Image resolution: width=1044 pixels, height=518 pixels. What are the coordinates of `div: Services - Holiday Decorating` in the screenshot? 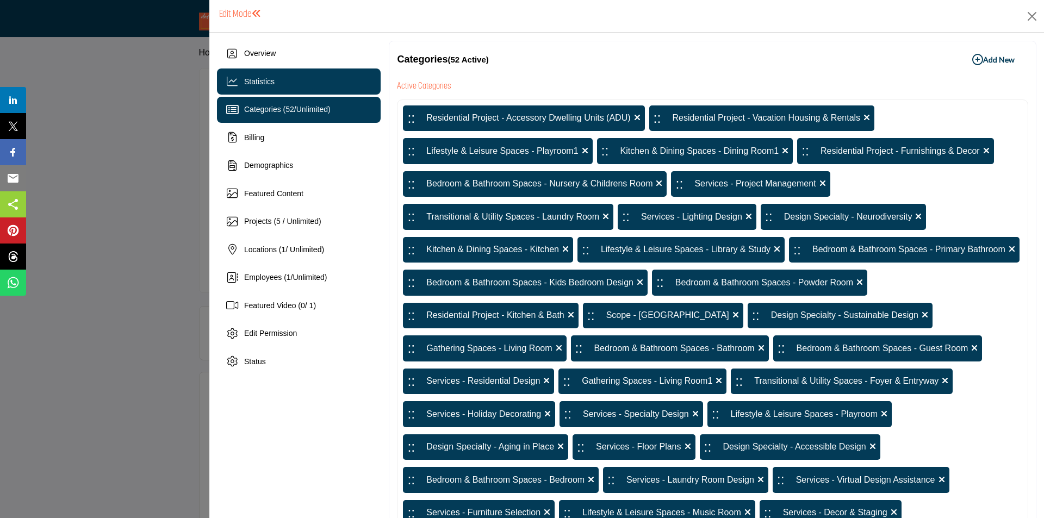 It's located at (479, 414).